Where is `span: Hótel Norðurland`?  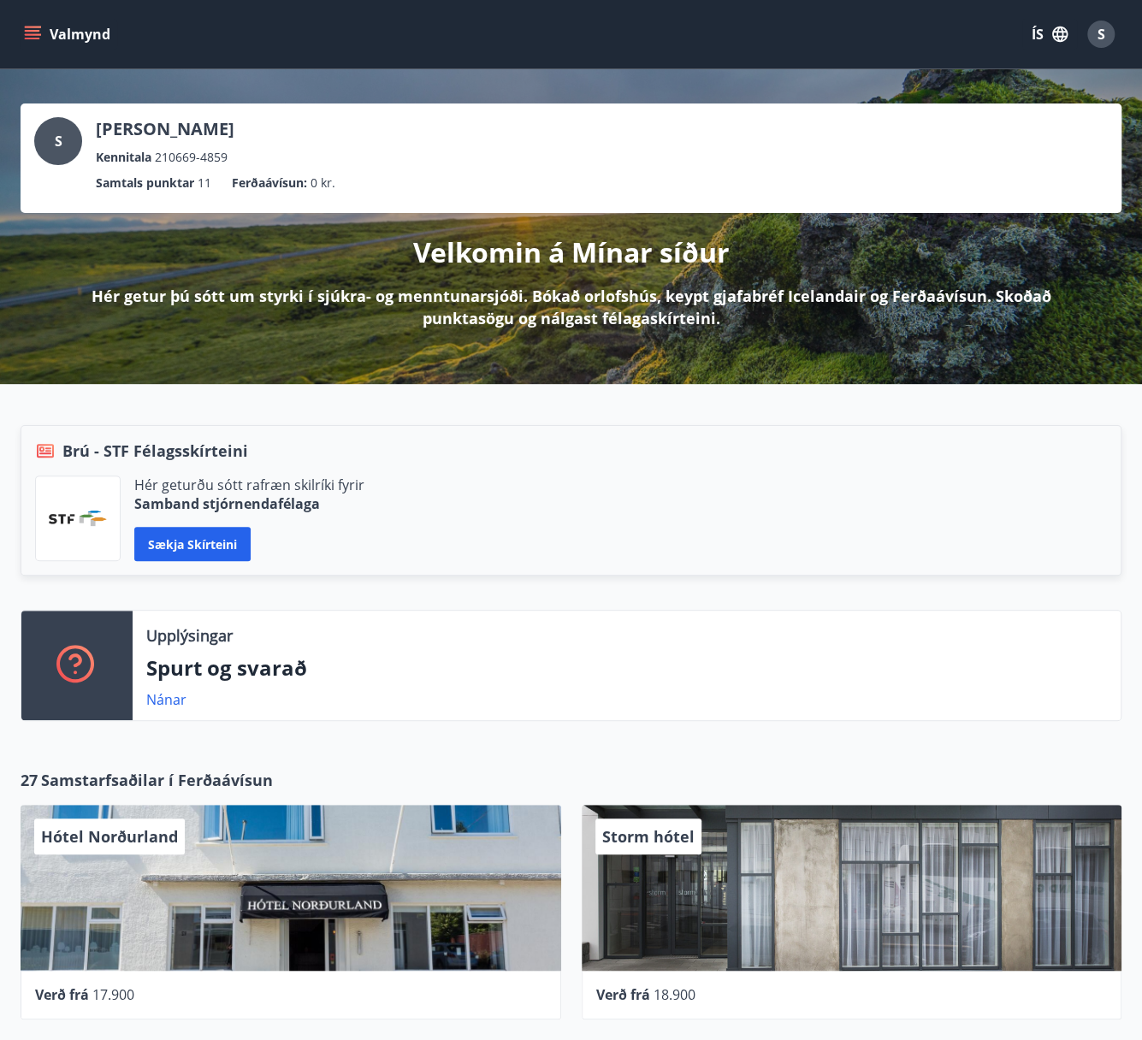
span: Hótel Norðurland is located at coordinates (109, 836).